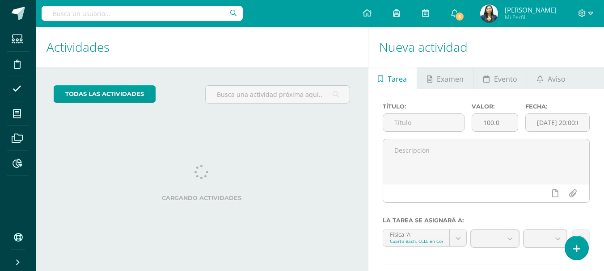 The image size is (604, 271). What do you see at coordinates (557, 79) in the screenshot?
I see `span: Aviso` at bounding box center [557, 79].